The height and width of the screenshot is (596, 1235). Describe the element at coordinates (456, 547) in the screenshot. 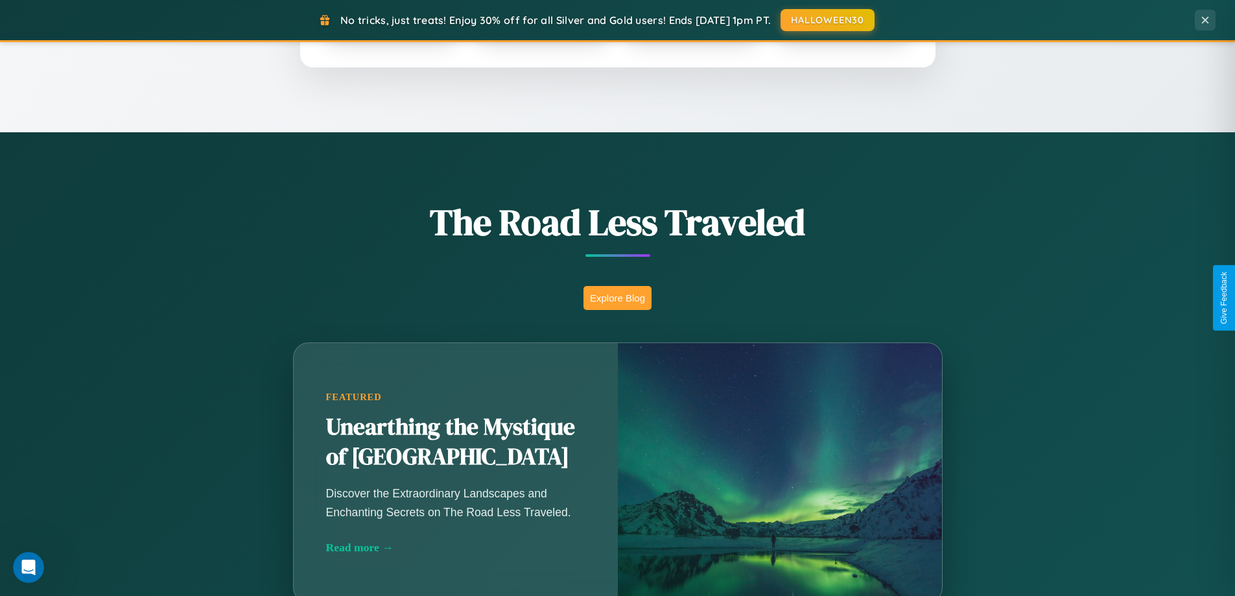

I see `div: Read more →` at that location.